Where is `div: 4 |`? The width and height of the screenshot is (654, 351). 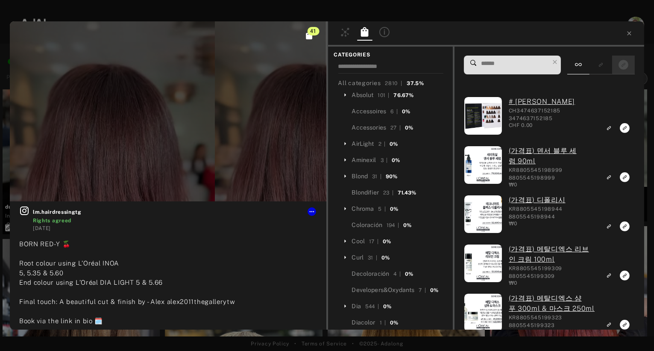
div: 4 | is located at coordinates (397, 274).